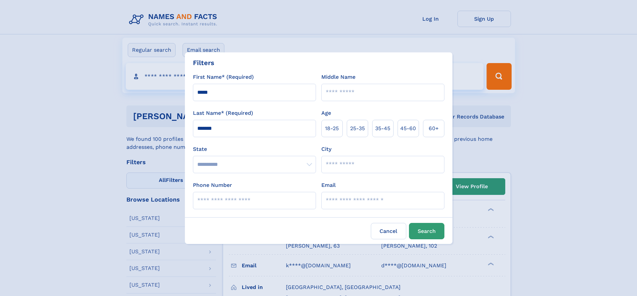 The height and width of the screenshot is (296, 637). What do you see at coordinates (388, 231) in the screenshot?
I see `label: Cancel` at bounding box center [388, 231].